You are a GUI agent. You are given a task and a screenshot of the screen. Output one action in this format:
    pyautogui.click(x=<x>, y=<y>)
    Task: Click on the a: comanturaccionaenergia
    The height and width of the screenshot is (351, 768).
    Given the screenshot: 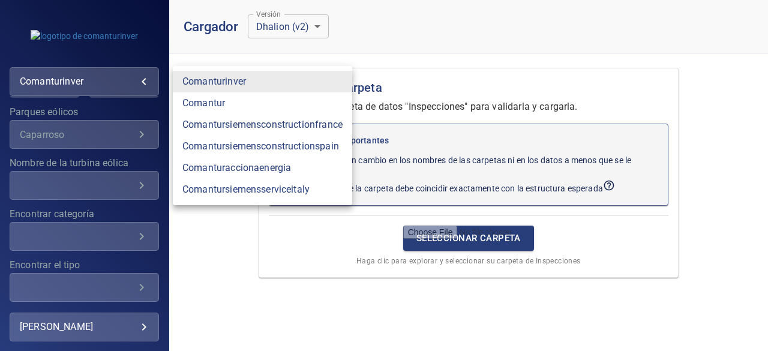 What is the action you would take?
    pyautogui.click(x=262, y=168)
    